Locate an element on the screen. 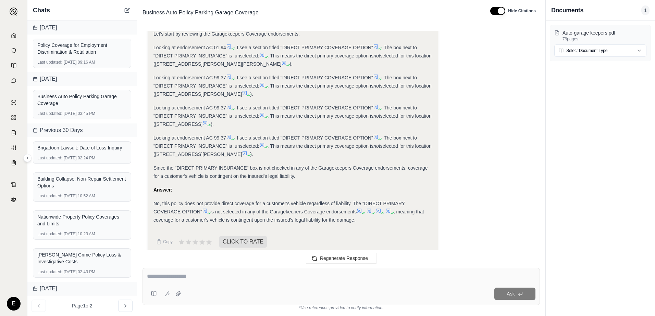 The width and height of the screenshot is (655, 316). a: Coverage Table is located at coordinates (14, 163).